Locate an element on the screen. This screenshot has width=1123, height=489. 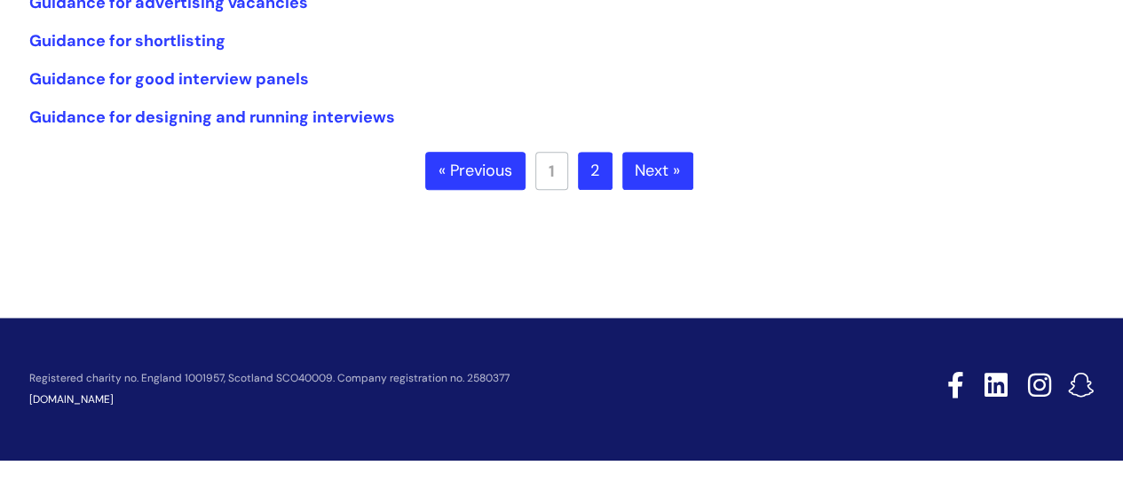
a: 2 is located at coordinates (595, 171).